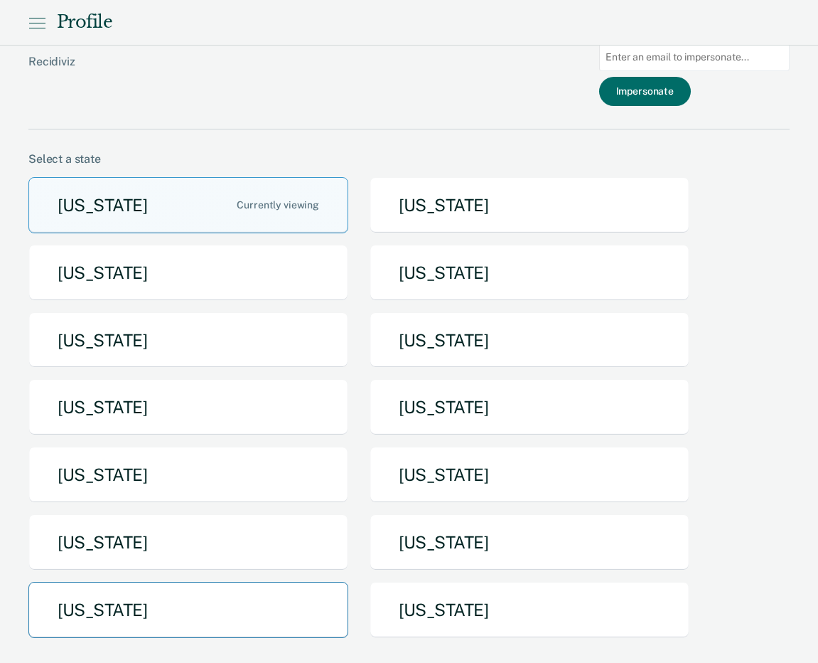 This screenshot has height=663, width=818. I want to click on div: Recidiviz, so click(196, 73).